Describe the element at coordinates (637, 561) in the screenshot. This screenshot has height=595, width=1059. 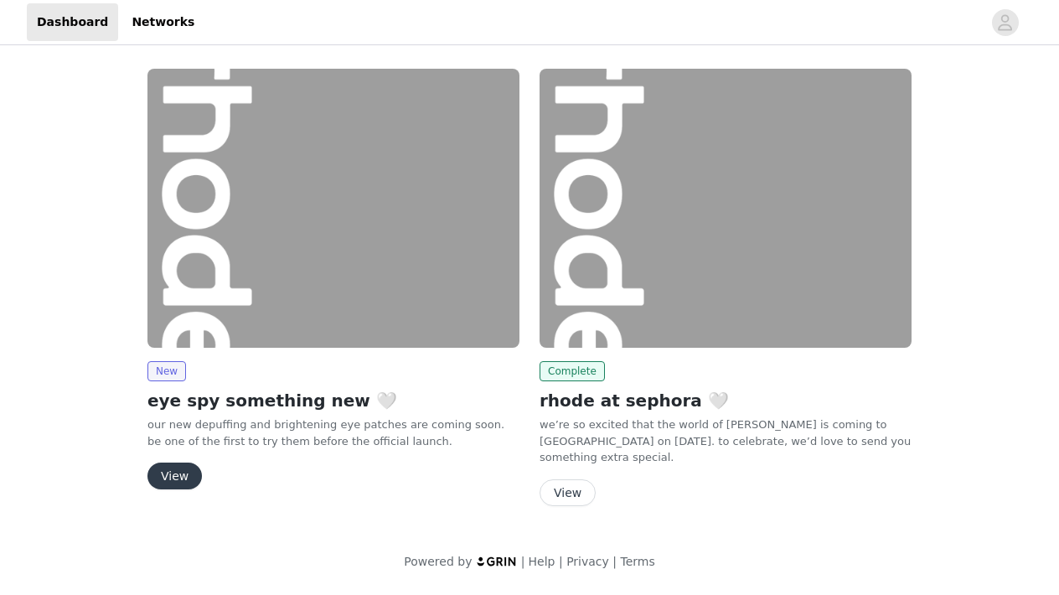
I see `a: Terms` at that location.